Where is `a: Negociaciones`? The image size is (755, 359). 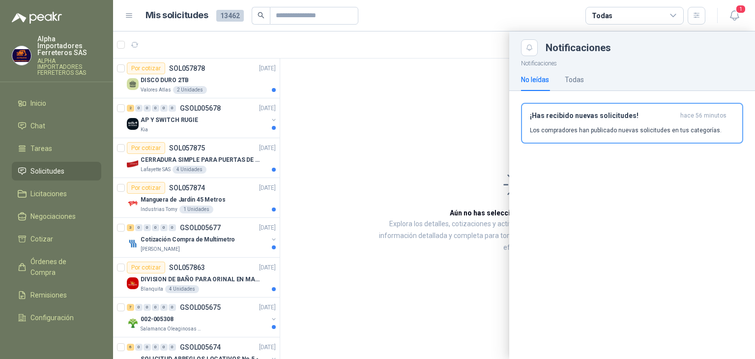 a: Negociaciones is located at coordinates (57, 216).